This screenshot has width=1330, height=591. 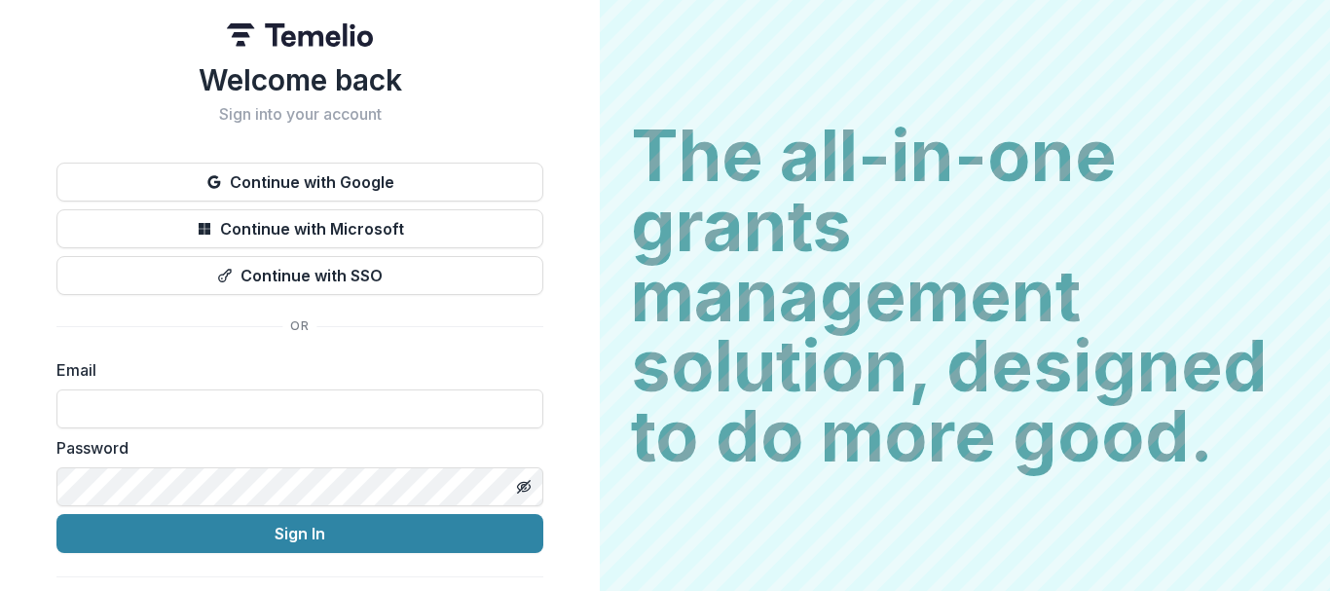 What do you see at coordinates (300, 276) in the screenshot?
I see `button: Continue with SSO` at bounding box center [300, 276].